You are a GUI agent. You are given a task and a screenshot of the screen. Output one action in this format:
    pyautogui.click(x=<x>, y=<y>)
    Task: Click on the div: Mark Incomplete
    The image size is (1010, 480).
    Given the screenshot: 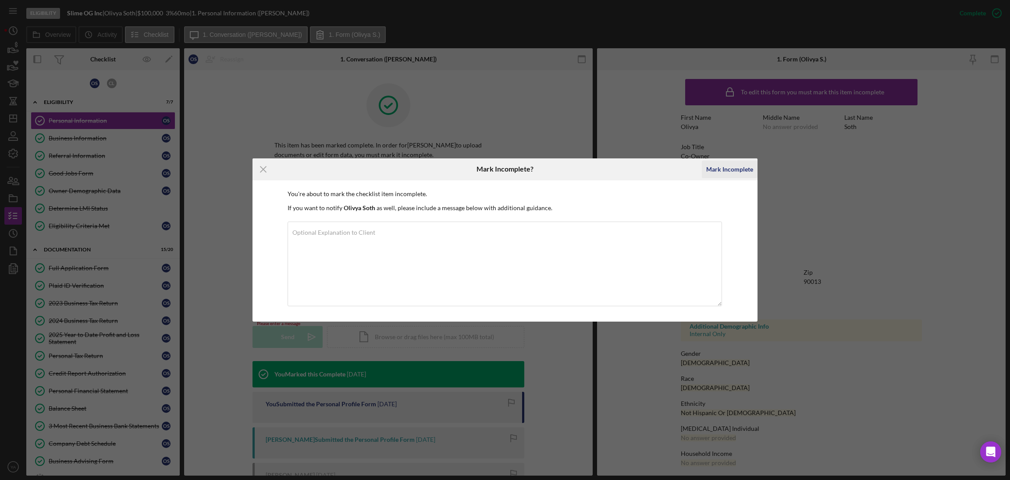 What is the action you would take?
    pyautogui.click(x=729, y=169)
    